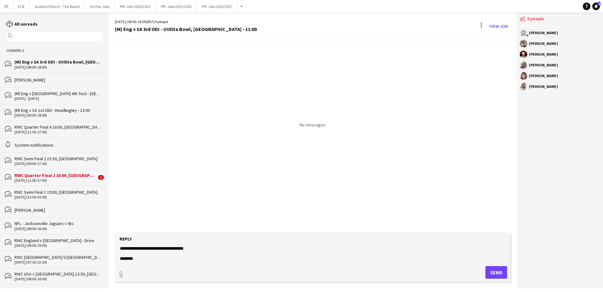 The width and height of the screenshot is (603, 292). What do you see at coordinates (217, 6) in the screenshot?
I see `button: PPL Jobs 2026/2027` at bounding box center [217, 6].